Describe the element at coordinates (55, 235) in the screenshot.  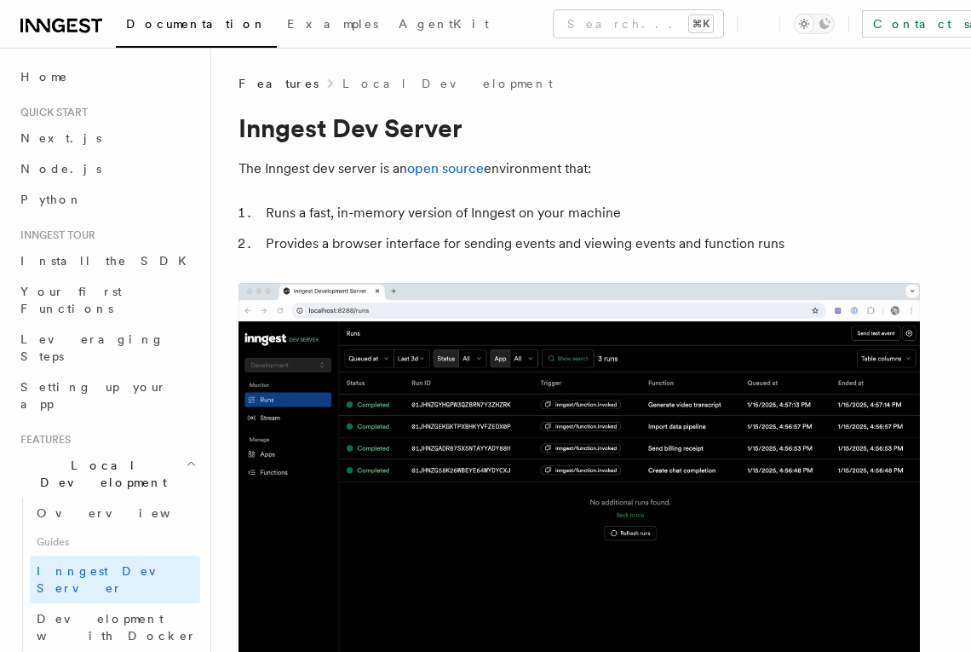
I see `span: Inngest tour` at that location.